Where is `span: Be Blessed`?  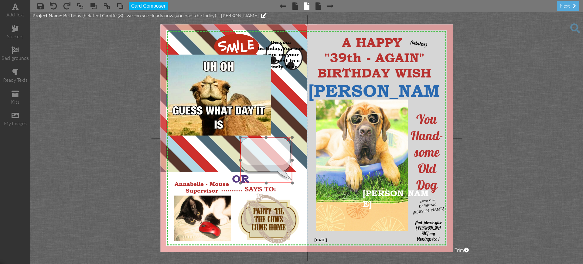 span: Be Blessed is located at coordinates (427, 205).